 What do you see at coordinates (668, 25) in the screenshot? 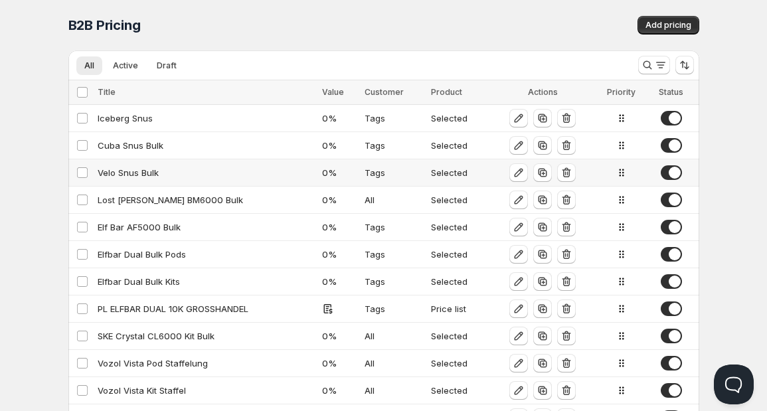
I see `span: Add pricing` at bounding box center [668, 25].